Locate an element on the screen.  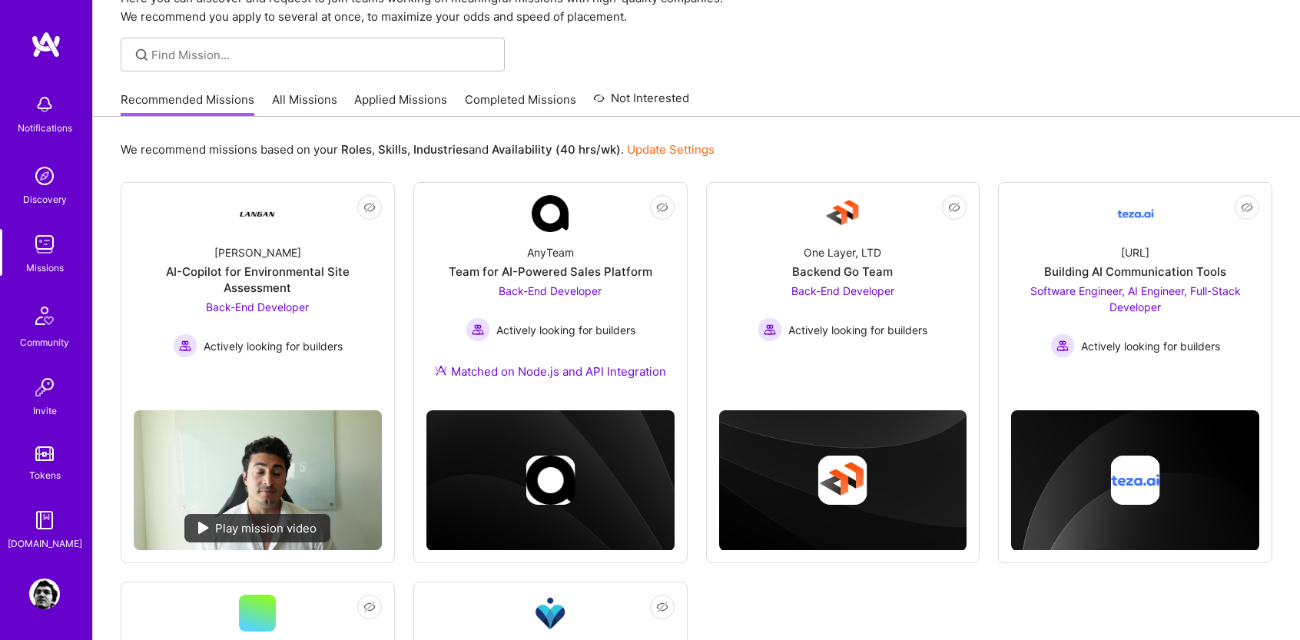
img: teamwork is located at coordinates (45, 244).